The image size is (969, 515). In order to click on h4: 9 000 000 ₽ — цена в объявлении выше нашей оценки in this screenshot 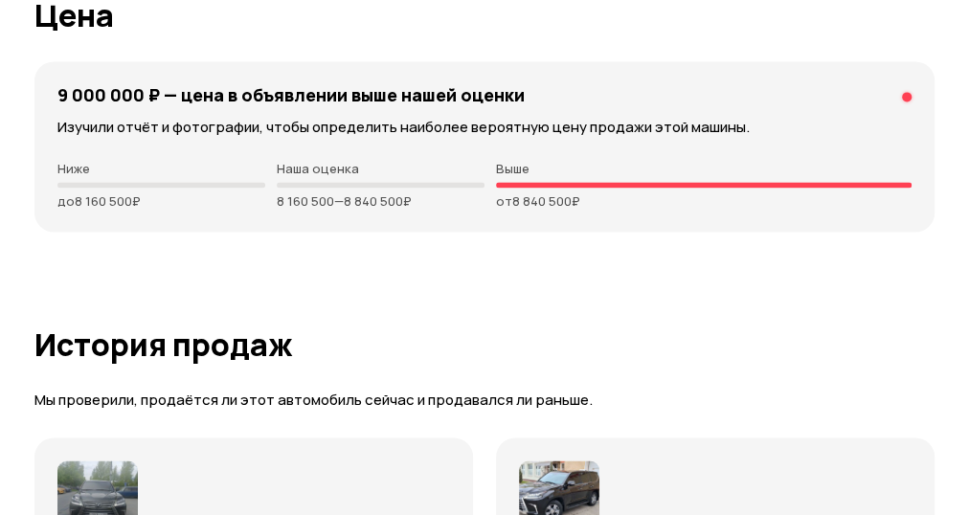, I will do `click(291, 95)`.